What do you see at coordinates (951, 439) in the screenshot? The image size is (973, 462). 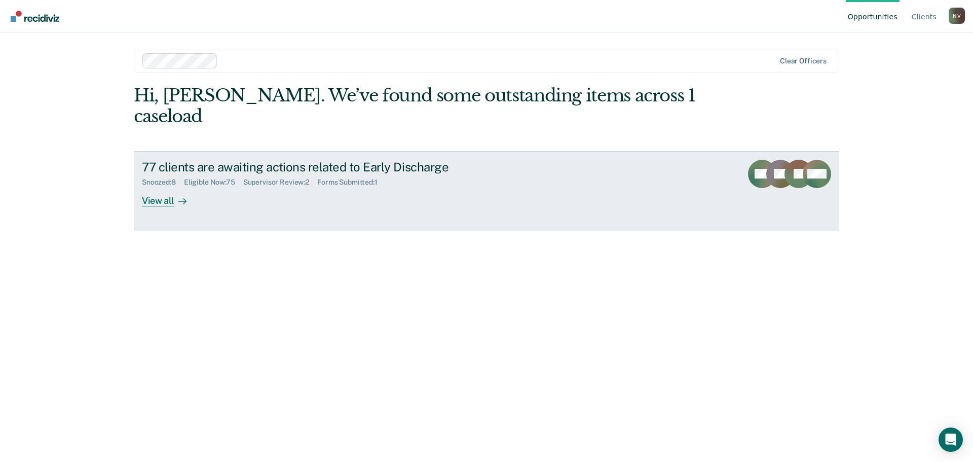 I see `div: Open Intercom Messenger` at bounding box center [951, 439].